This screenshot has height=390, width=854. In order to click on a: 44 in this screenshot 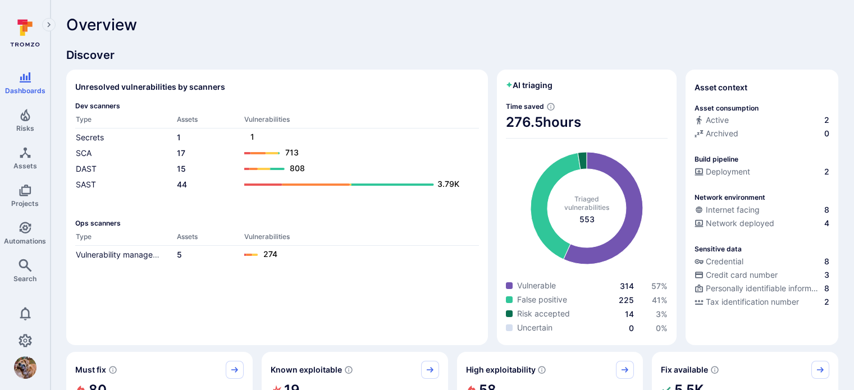, I will do `click(182, 184)`.